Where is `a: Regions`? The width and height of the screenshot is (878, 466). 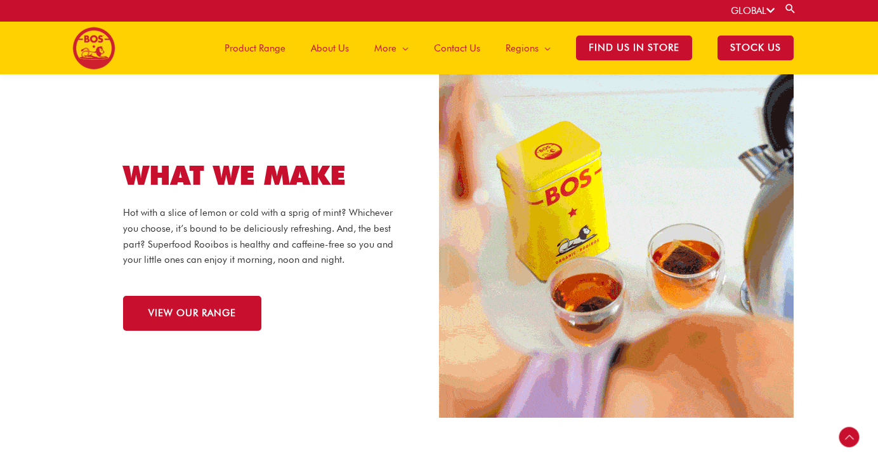 a: Regions is located at coordinates (528, 48).